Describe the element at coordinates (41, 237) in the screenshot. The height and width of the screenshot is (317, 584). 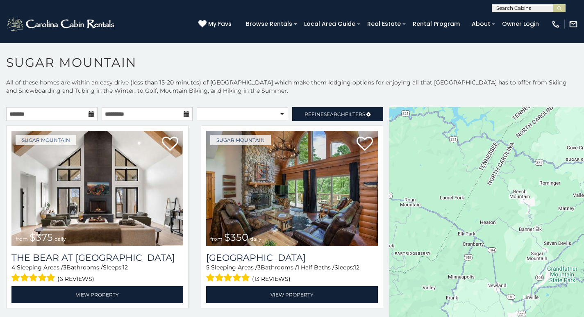
I see `span: $375` at that location.